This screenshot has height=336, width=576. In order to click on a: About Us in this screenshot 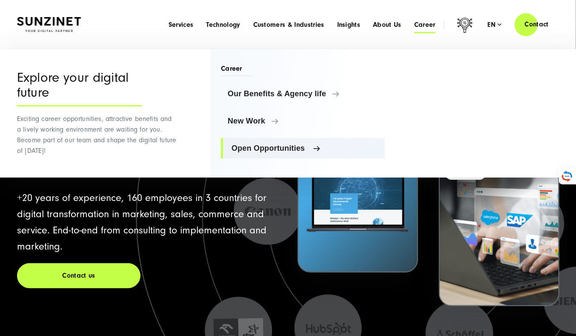, I will do `click(387, 25)`.